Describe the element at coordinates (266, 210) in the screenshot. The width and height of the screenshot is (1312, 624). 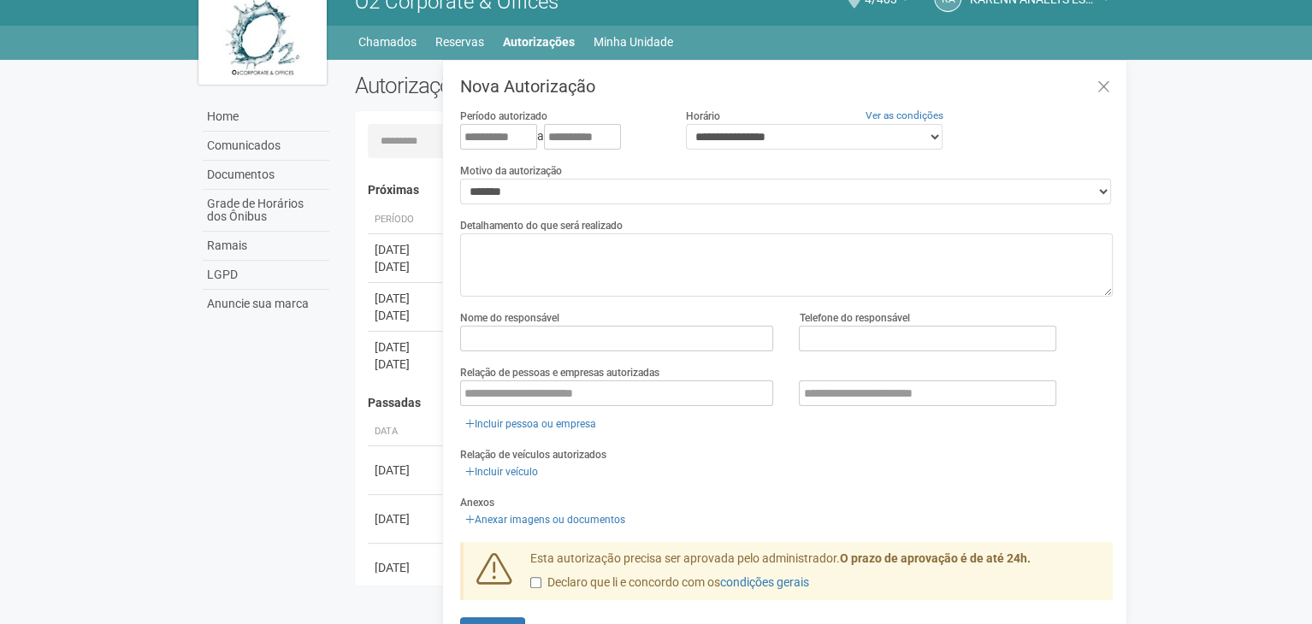
I see `a: Grade de Horários dos Ônibus` at that location.